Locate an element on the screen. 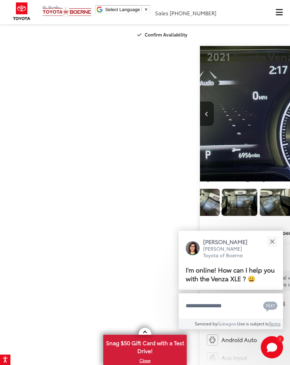  button: Confirm Availability is located at coordinates (163, 34).